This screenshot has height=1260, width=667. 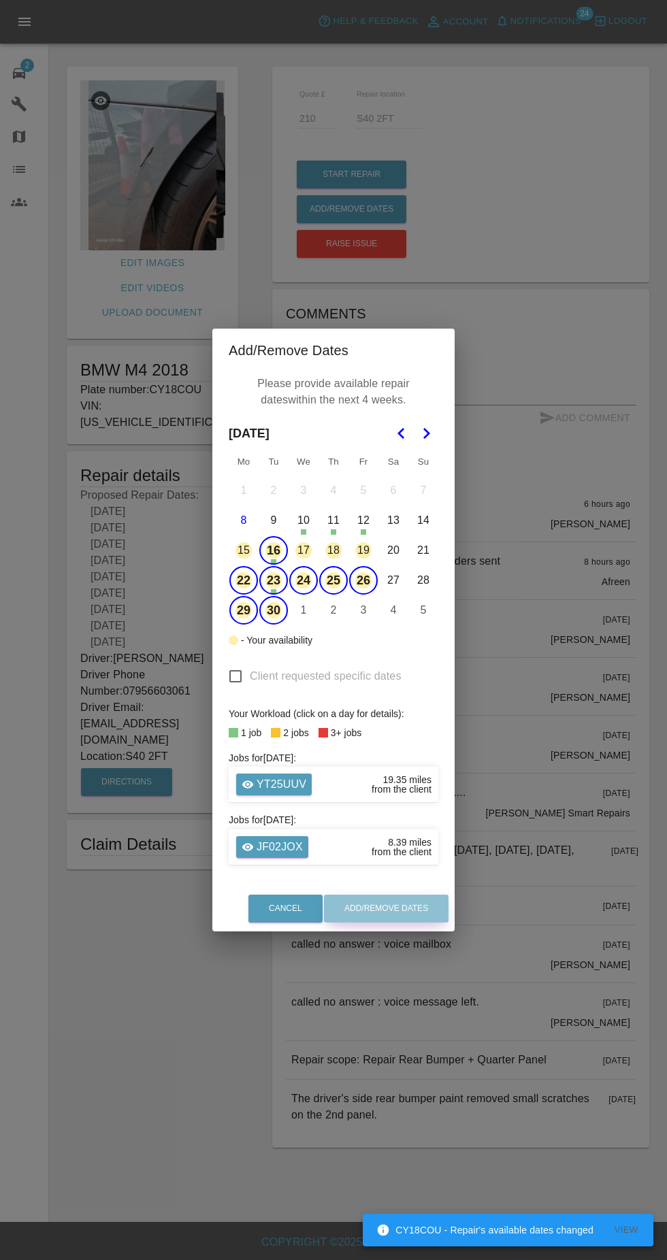 What do you see at coordinates (333, 714) in the screenshot?
I see `div: Your Workload (click on a day for details):` at bounding box center [333, 714].